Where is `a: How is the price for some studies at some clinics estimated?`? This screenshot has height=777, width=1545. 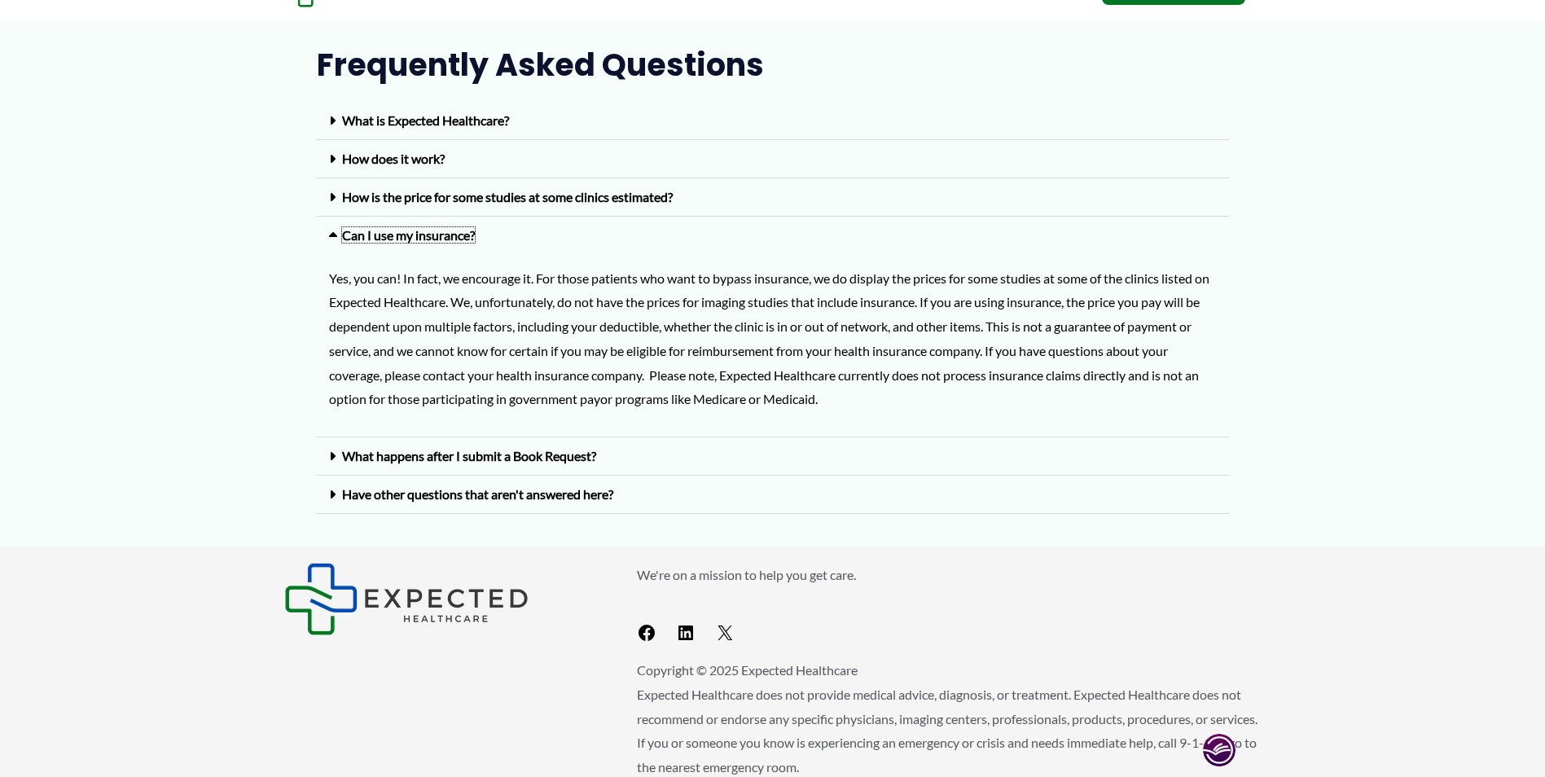 a: How is the price for some studies at some clinics estimated? is located at coordinates (507, 196).